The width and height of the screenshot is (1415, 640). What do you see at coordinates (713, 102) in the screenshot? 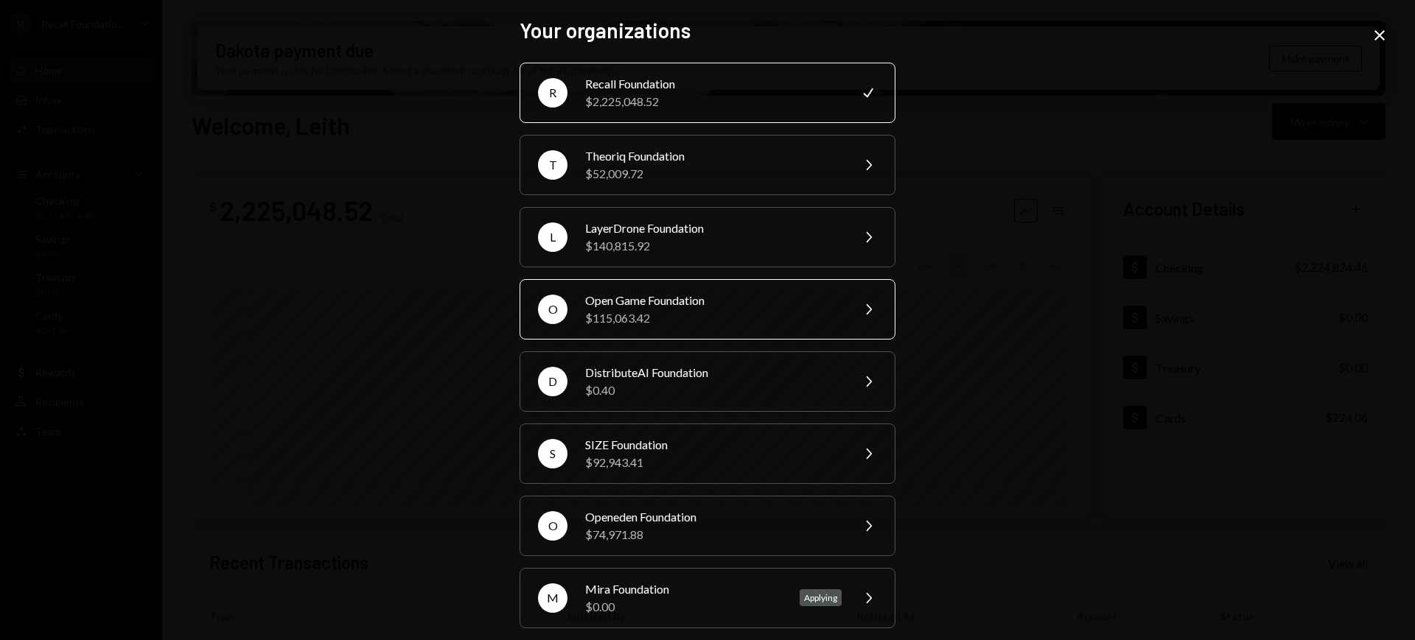
I see `div: $2,225,048.52` at bounding box center [713, 102].